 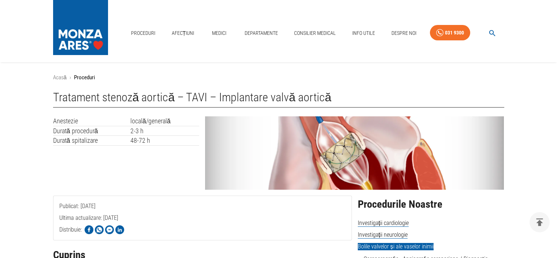 I want to click on h1: Tratament stenoză aortică – TAVI – Implantare valvă aortică, so click(x=279, y=99).